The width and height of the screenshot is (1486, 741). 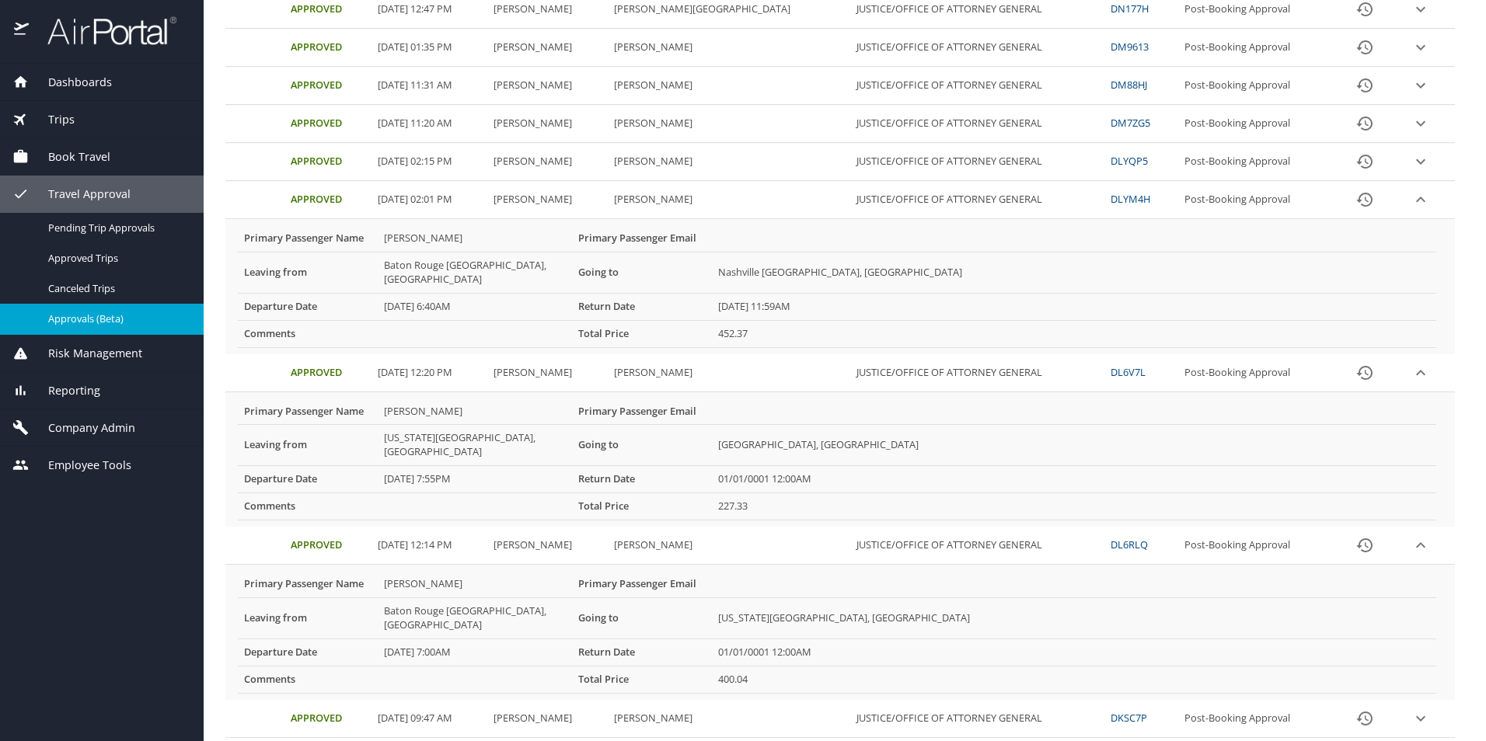 I want to click on a: DM7ZG5, so click(x=1130, y=123).